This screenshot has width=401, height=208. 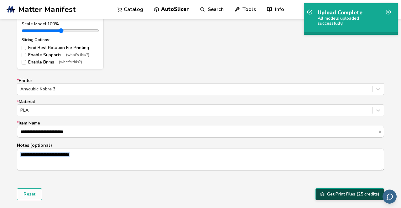 What do you see at coordinates (200, 87) in the screenshot?
I see `label: Printer` at bounding box center [200, 87].